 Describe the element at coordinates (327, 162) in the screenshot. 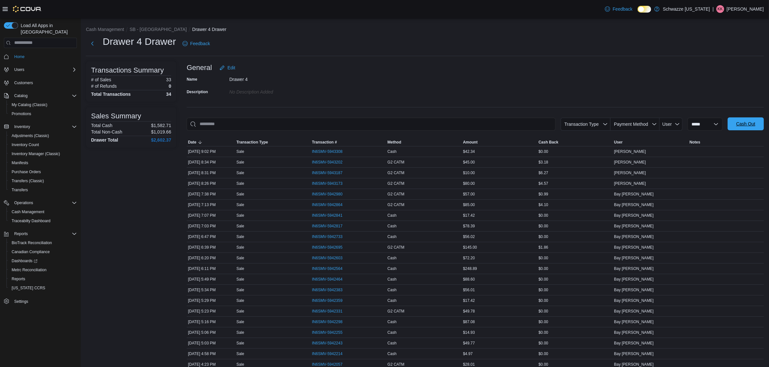

I see `span: IN6SMV-5943202` at that location.